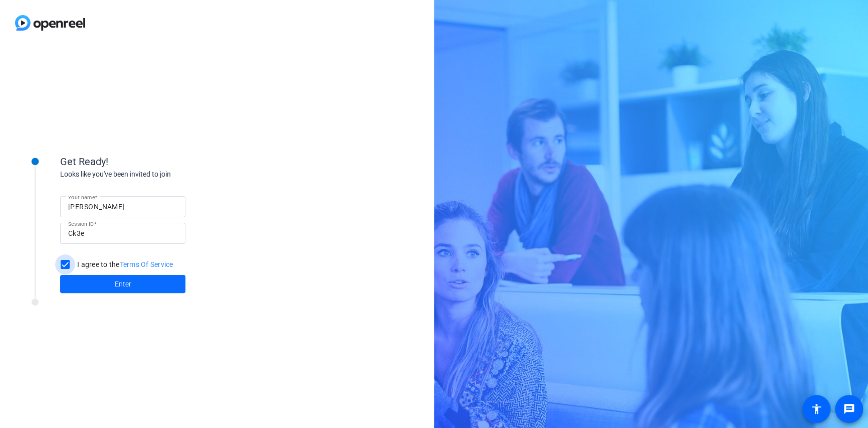 This screenshot has height=428, width=868. What do you see at coordinates (81, 197) in the screenshot?
I see `mat-label: Your name` at bounding box center [81, 197].